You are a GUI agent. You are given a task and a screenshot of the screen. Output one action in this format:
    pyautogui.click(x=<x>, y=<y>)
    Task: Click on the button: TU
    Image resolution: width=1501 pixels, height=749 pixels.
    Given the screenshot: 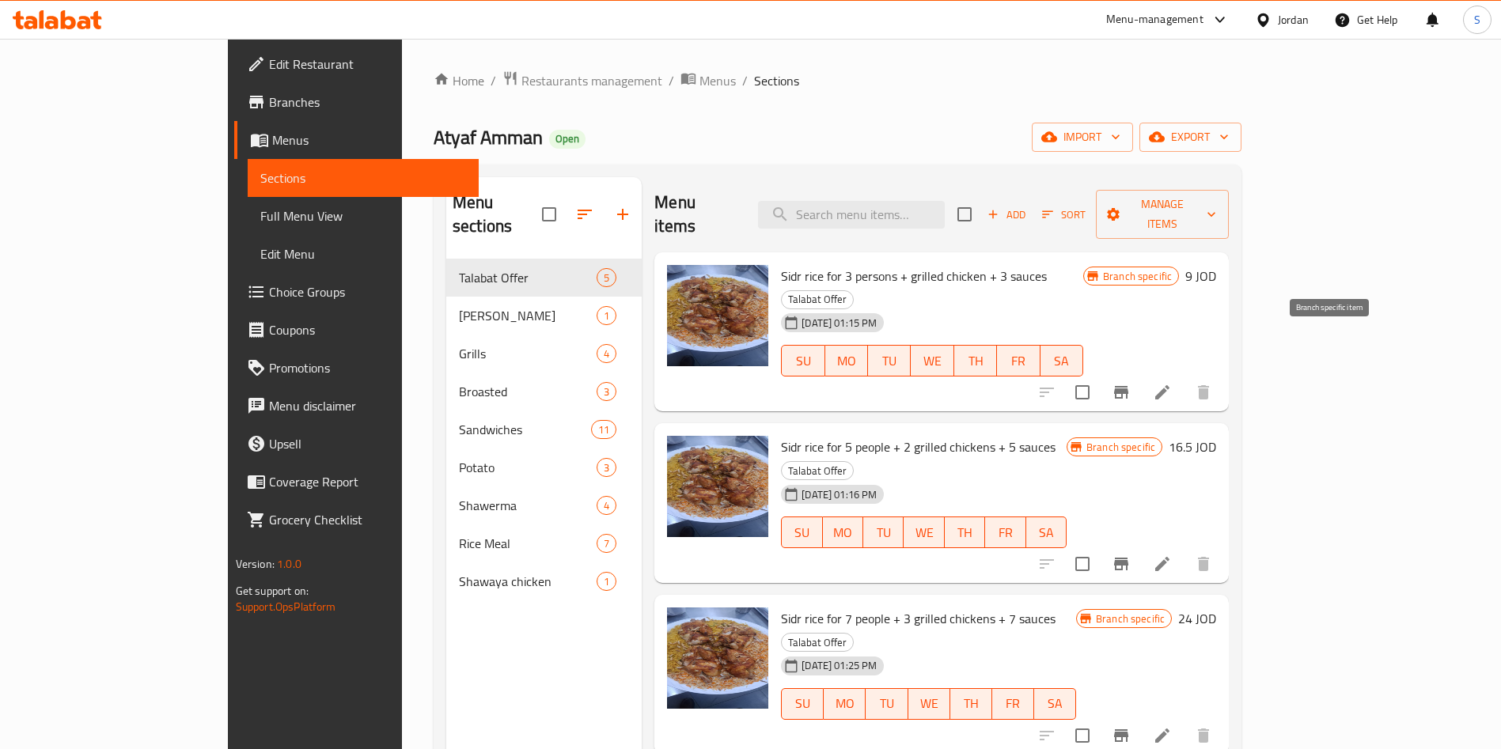 What is the action you would take?
    pyautogui.click(x=883, y=533)
    